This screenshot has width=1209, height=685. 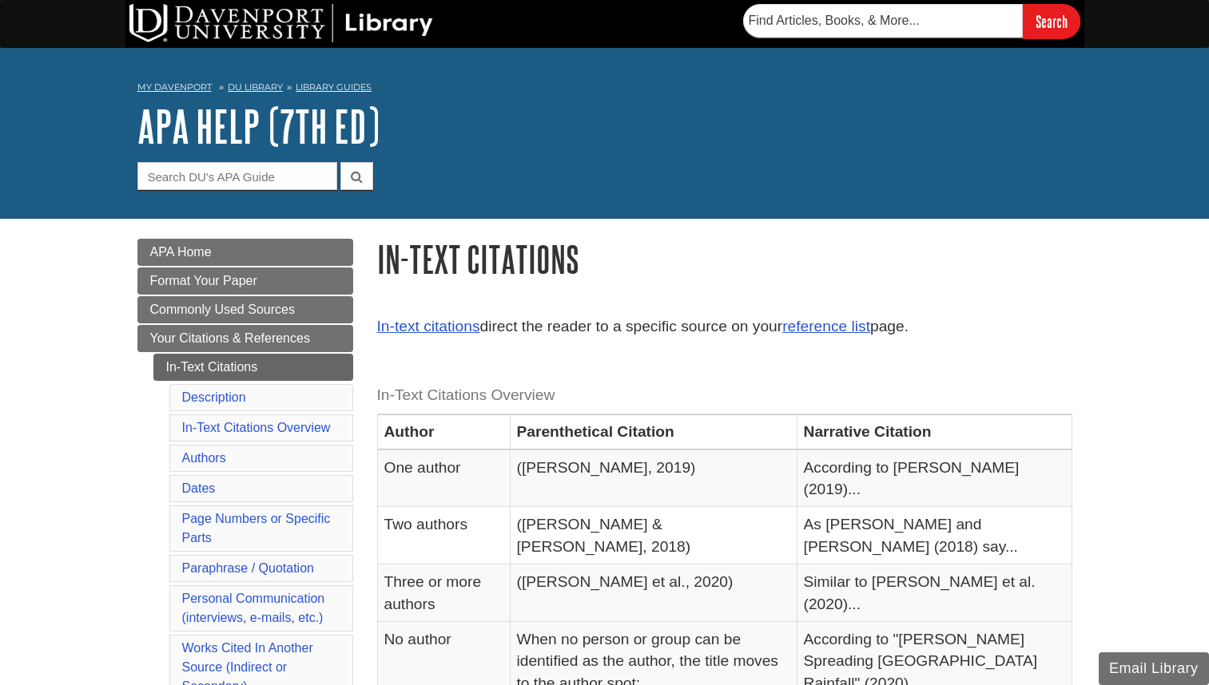 I want to click on th: Author, so click(x=443, y=432).